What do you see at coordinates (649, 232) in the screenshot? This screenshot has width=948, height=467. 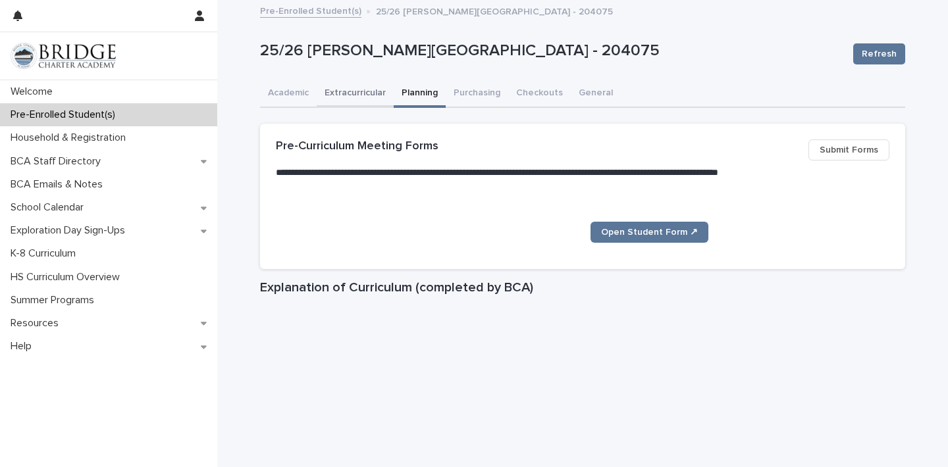 I see `span: Open Student Form ↗` at bounding box center [649, 232].